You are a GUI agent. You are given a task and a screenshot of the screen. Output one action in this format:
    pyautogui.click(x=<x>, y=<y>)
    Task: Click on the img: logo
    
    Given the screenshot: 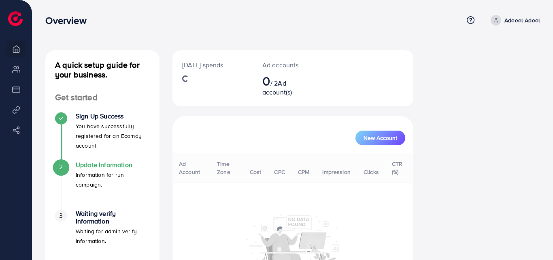 What is the action you would take?
    pyautogui.click(x=15, y=19)
    